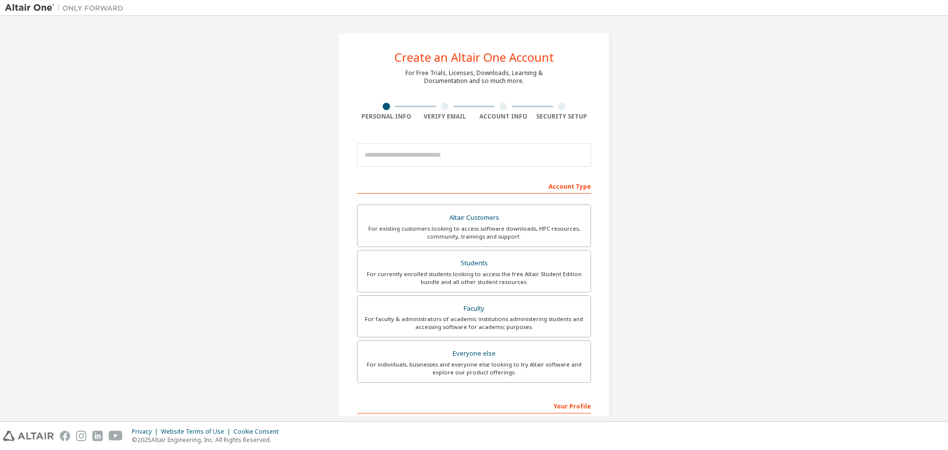 The width and height of the screenshot is (948, 450). What do you see at coordinates (474, 406) in the screenshot?
I see `div: Your Profile` at bounding box center [474, 406].